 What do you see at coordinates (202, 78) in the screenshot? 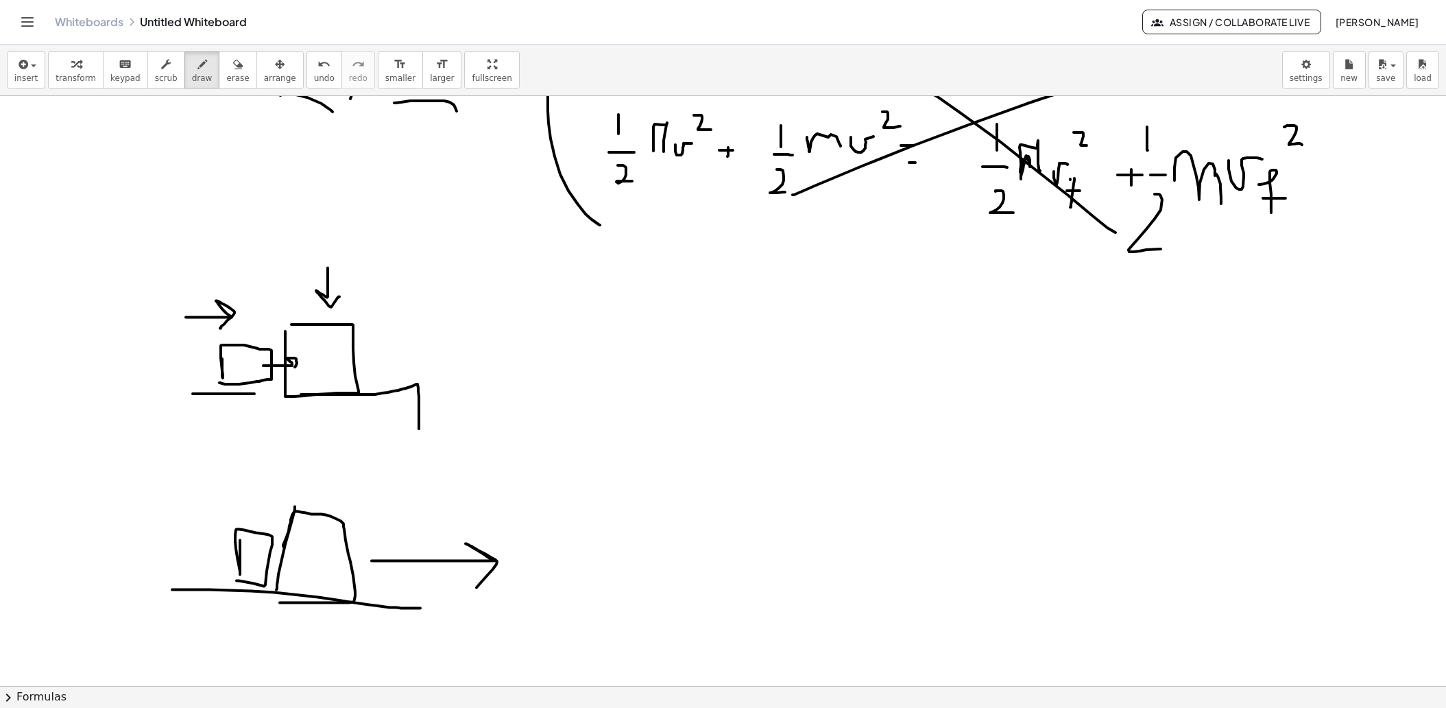
I see `span: draw` at bounding box center [202, 78].